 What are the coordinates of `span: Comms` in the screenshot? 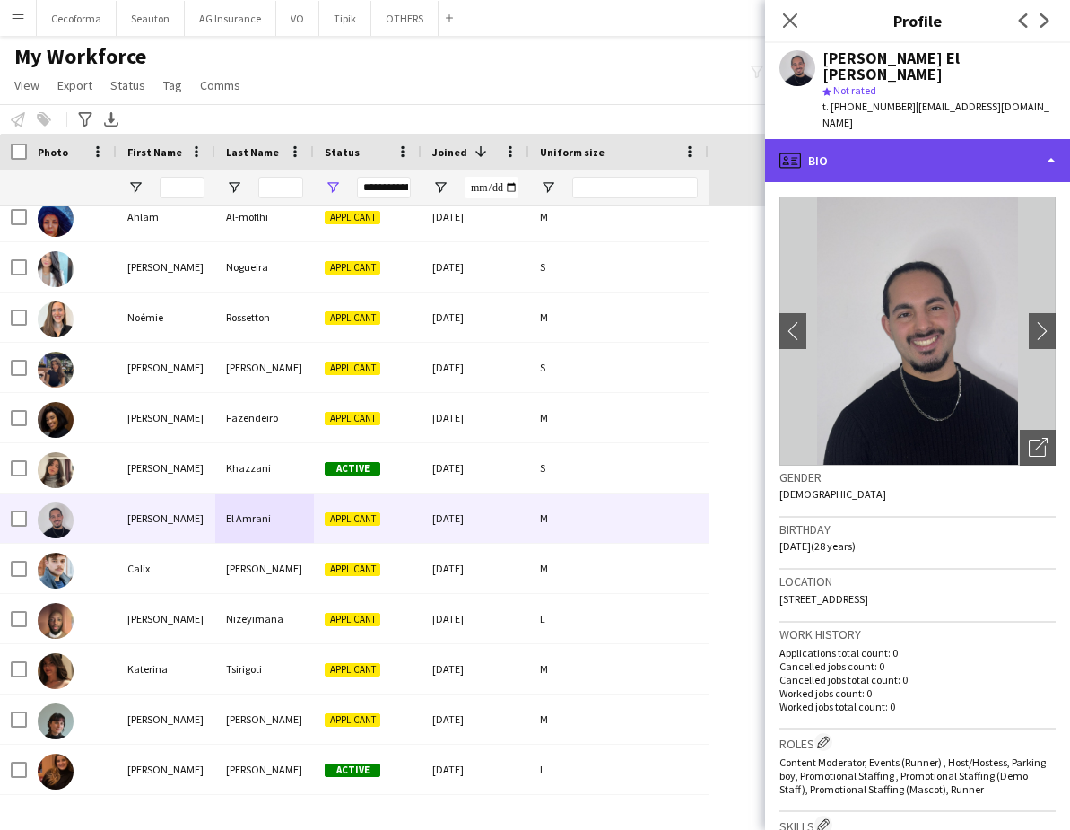 It's located at (220, 85).